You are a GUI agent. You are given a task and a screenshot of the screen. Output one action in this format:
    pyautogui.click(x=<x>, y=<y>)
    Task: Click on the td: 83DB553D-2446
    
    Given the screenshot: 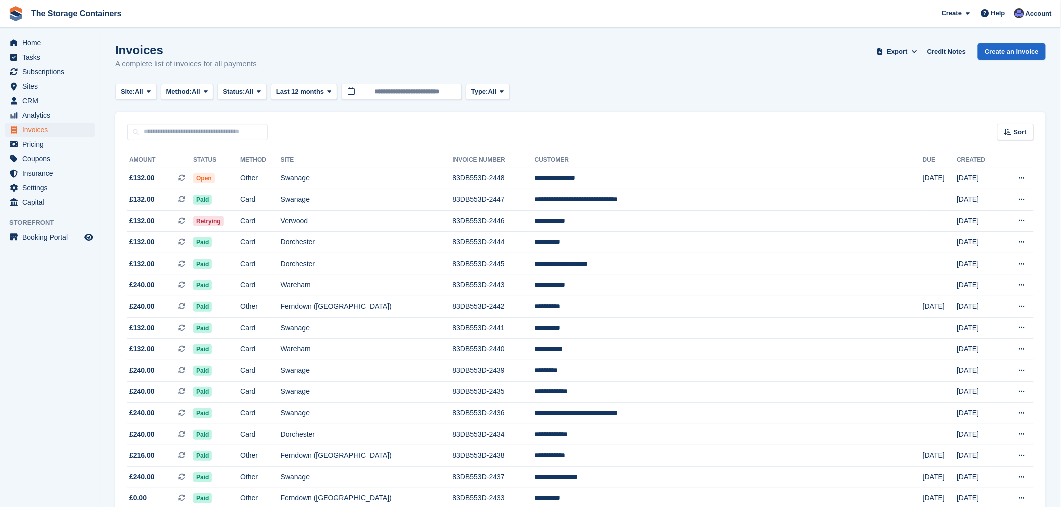 What is the action you would take?
    pyautogui.click(x=493, y=221)
    